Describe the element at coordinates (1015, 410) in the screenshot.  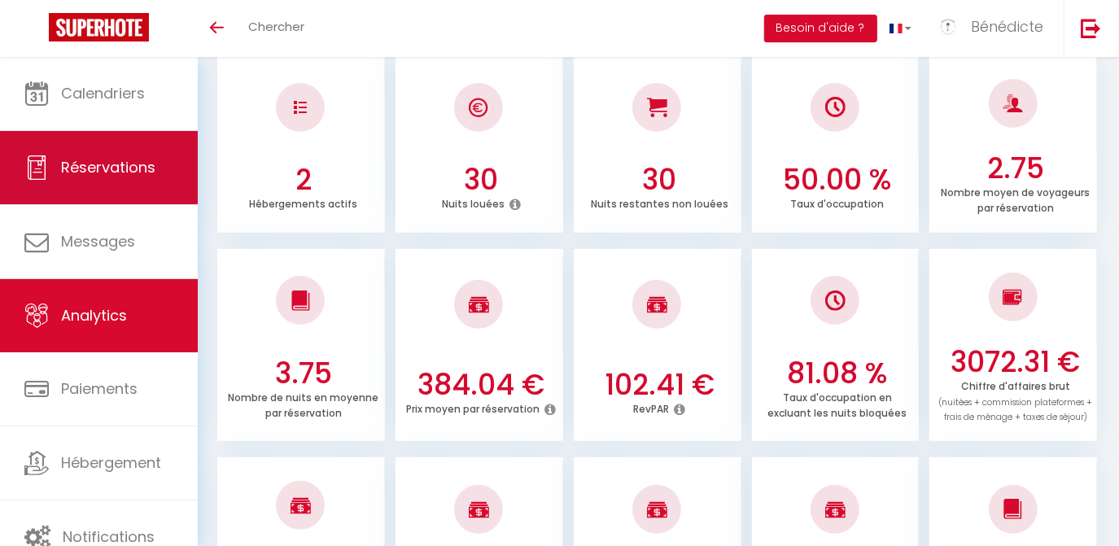
I see `span: (nuitées + commission plateformes + frais de ménage + taxes de séjour)` at that location.